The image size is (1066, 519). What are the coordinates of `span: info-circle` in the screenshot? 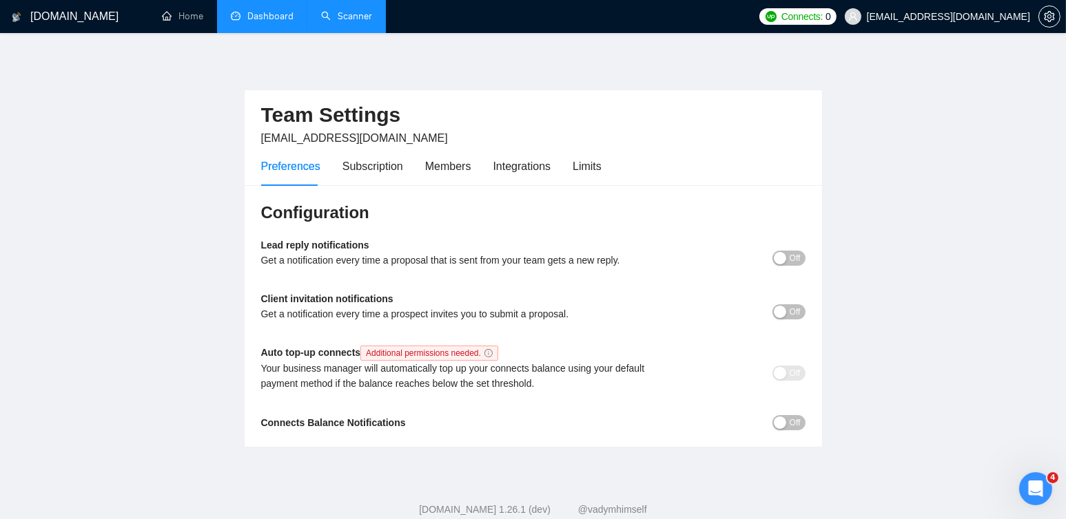 It's located at (488, 353).